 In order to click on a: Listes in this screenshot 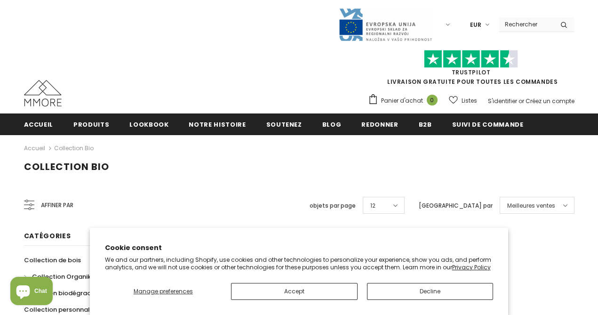, I will do `click(463, 100)`.